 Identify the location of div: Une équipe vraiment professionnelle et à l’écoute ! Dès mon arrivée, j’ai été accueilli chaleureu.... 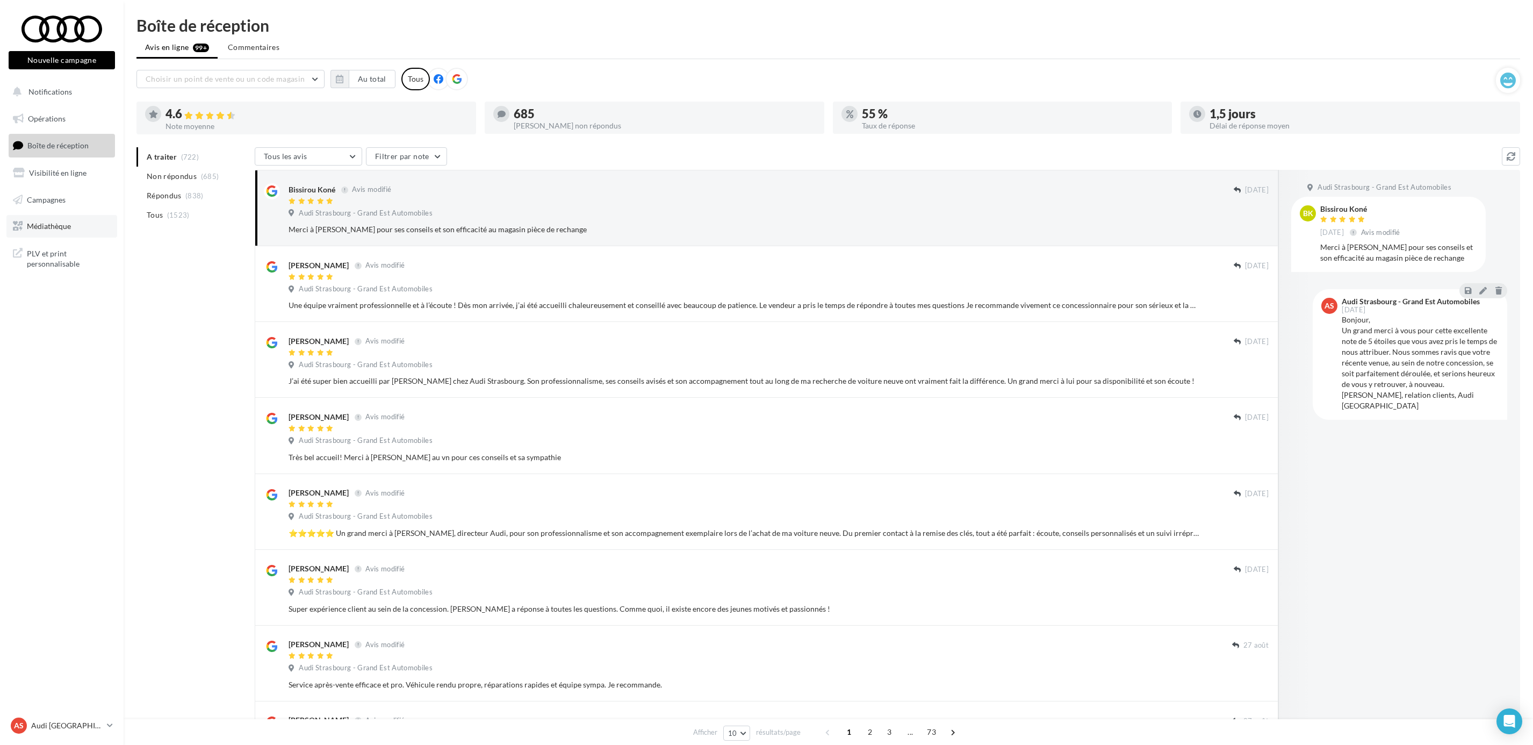
(744, 305).